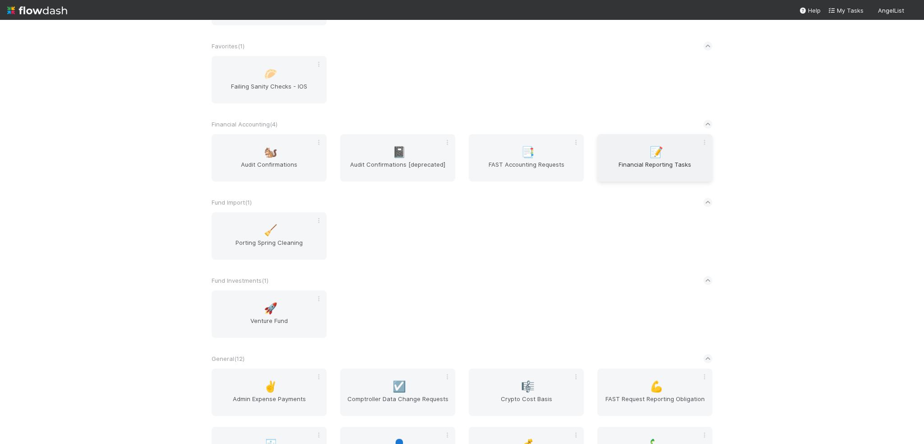 The width and height of the screenshot is (924, 444). I want to click on img: logo-inverted-e16ddd16eac7371096b0.svg, so click(37, 10).